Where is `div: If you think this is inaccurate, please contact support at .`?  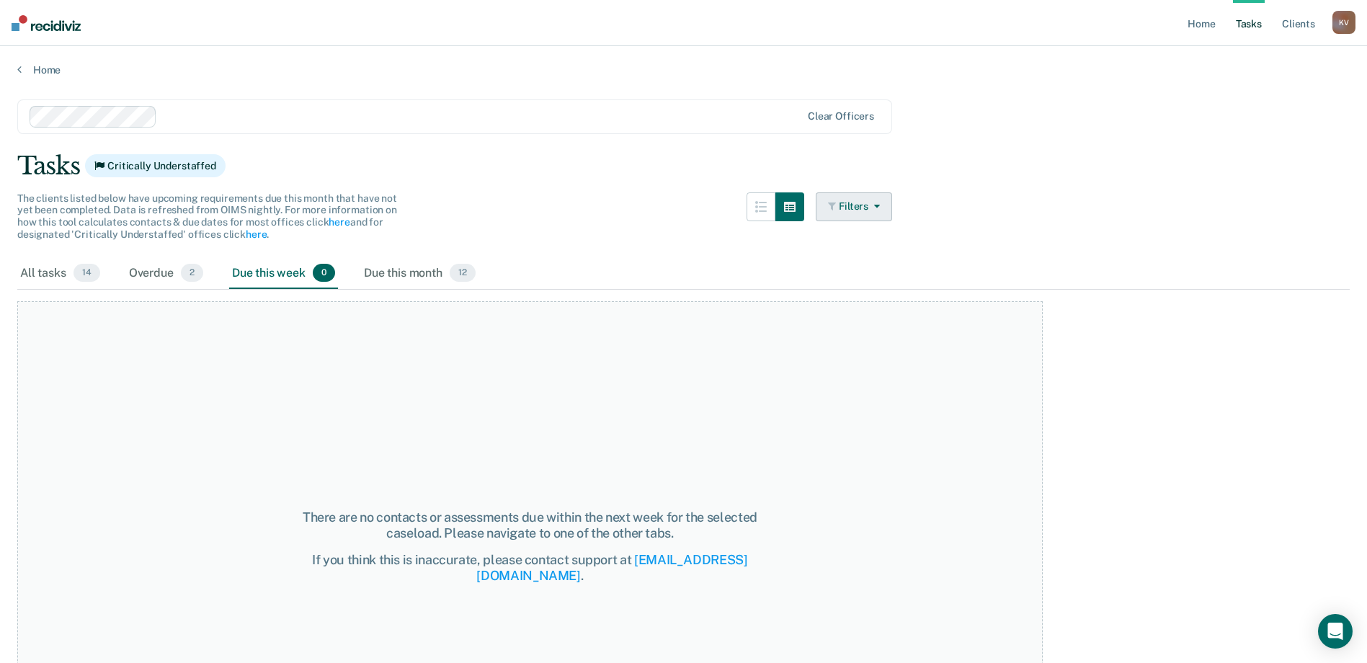
div: If you think this is inaccurate, please contact support at . is located at coordinates (530, 567).